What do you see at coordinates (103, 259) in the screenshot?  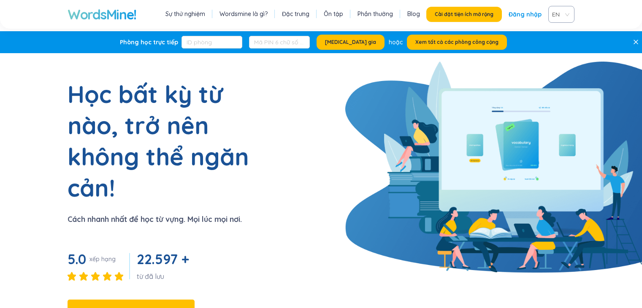 I see `font: xếp hạng` at bounding box center [103, 259].